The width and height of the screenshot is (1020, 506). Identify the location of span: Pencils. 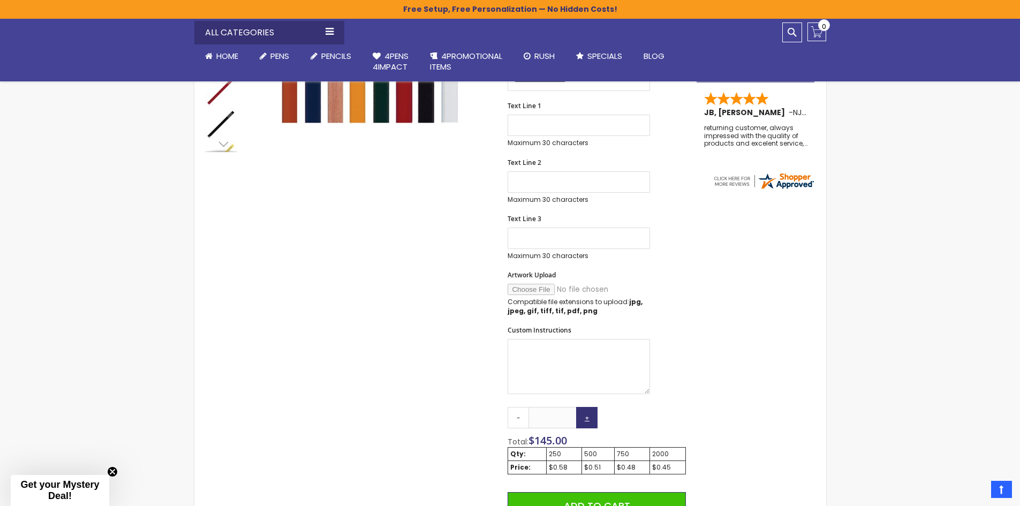
(336, 56).